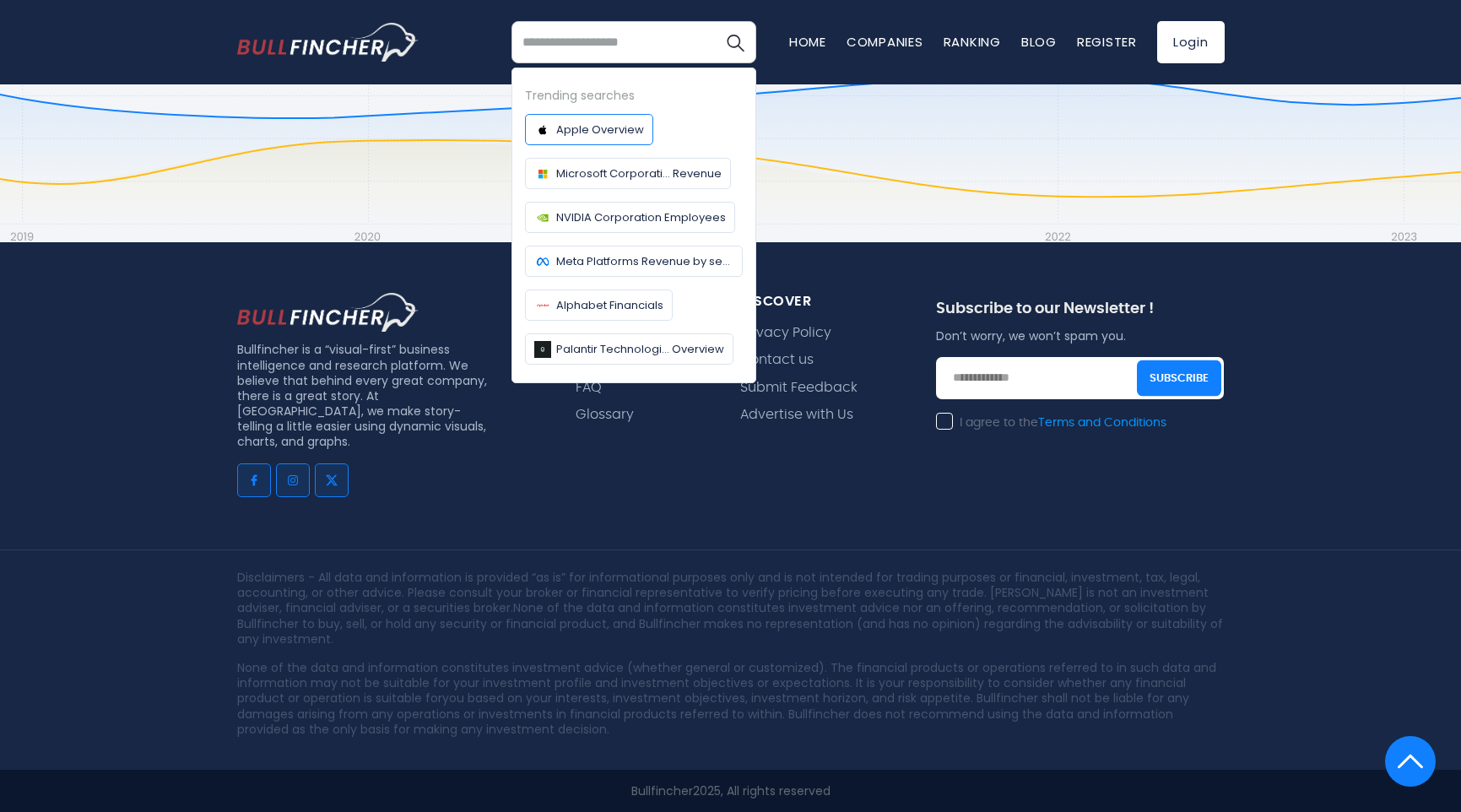 The height and width of the screenshot is (812, 1461). Describe the element at coordinates (604, 415) in the screenshot. I see `a: Glossary` at that location.